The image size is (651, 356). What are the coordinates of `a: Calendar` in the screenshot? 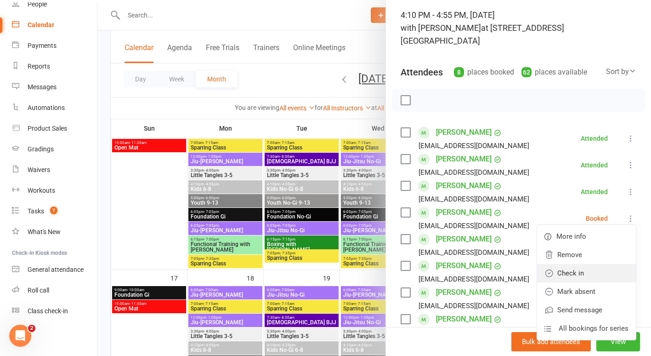 It's located at (54, 25).